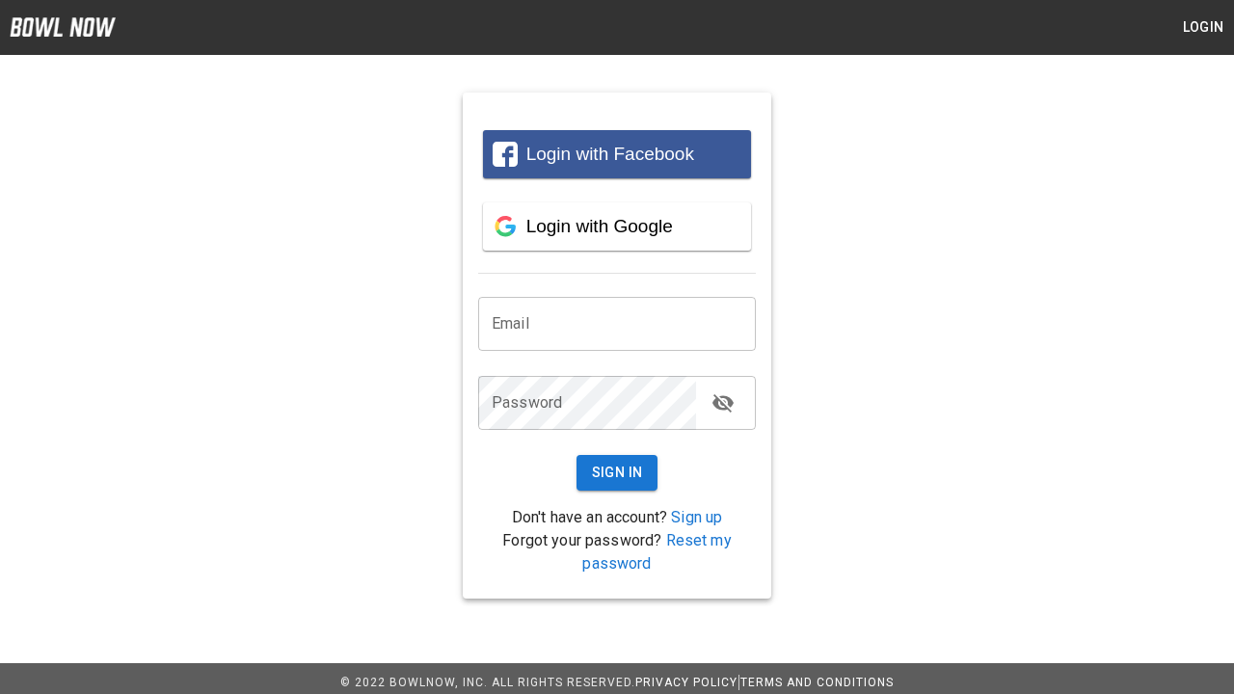  What do you see at coordinates (817, 683) in the screenshot?
I see `a: Terms and Conditions` at bounding box center [817, 683].